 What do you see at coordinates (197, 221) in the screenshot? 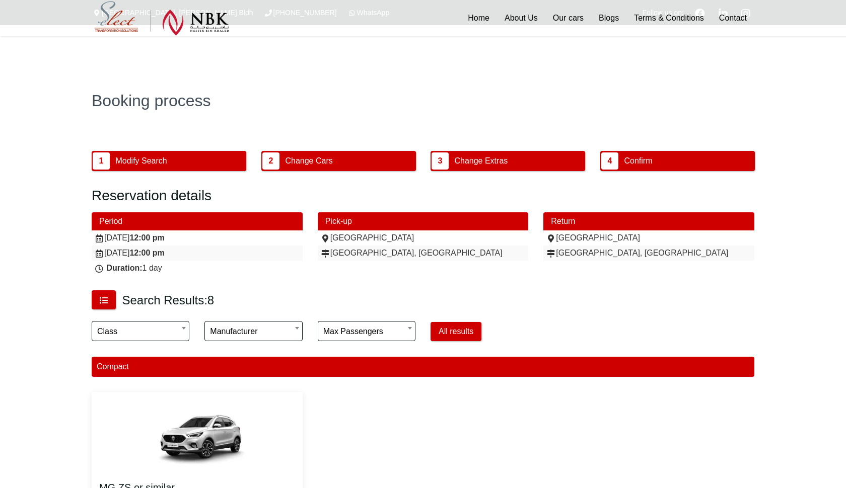
I see `div: Period` at bounding box center [197, 221].